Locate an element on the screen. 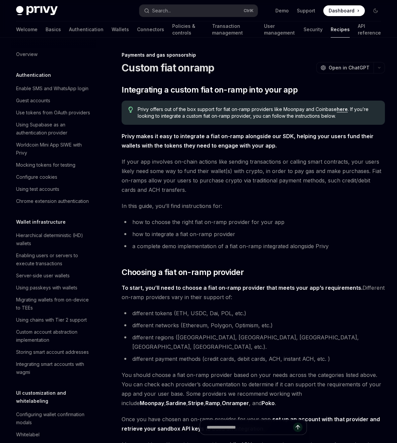 This screenshot has height=443, width=397. a: Policies & controls is located at coordinates (188, 29).